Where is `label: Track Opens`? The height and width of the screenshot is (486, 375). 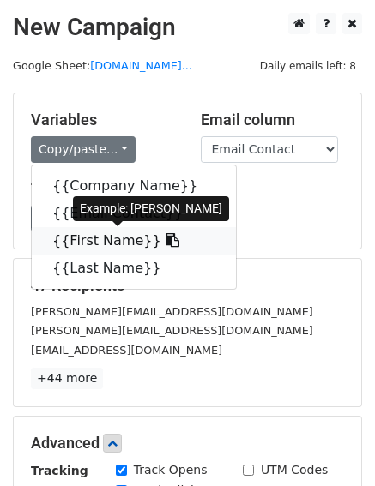
label: Track Opens is located at coordinates (171, 470).